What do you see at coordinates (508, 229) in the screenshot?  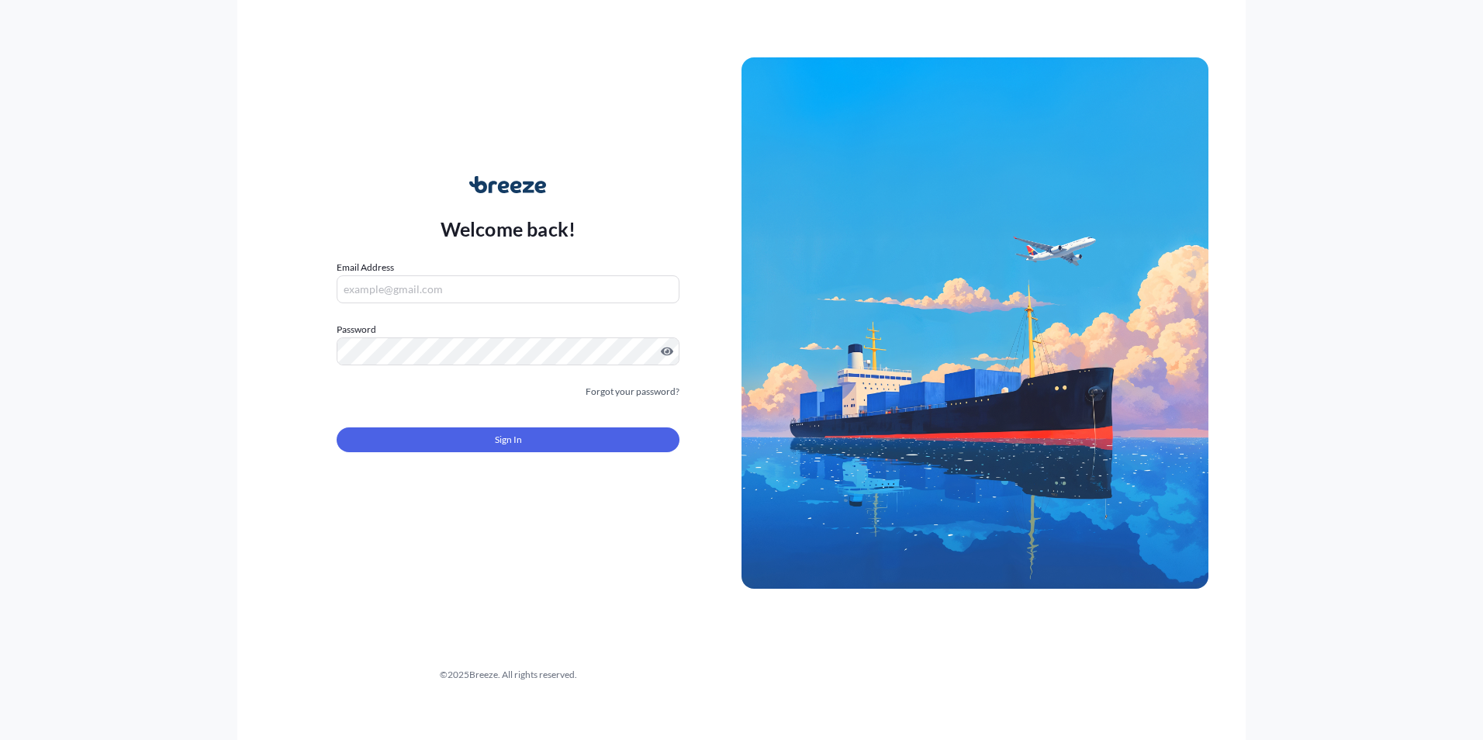 I see `p: Welcome back!` at bounding box center [508, 229].